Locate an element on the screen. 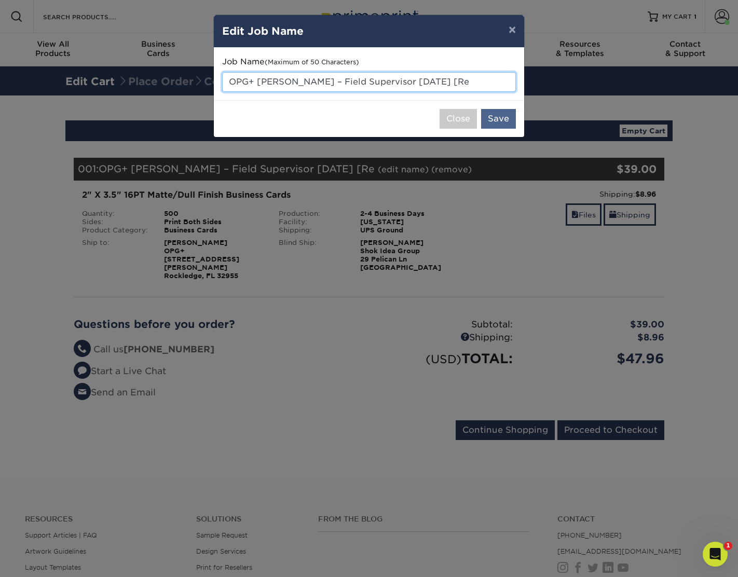 Image resolution: width=738 pixels, height=577 pixels. button: Save is located at coordinates (498, 119).